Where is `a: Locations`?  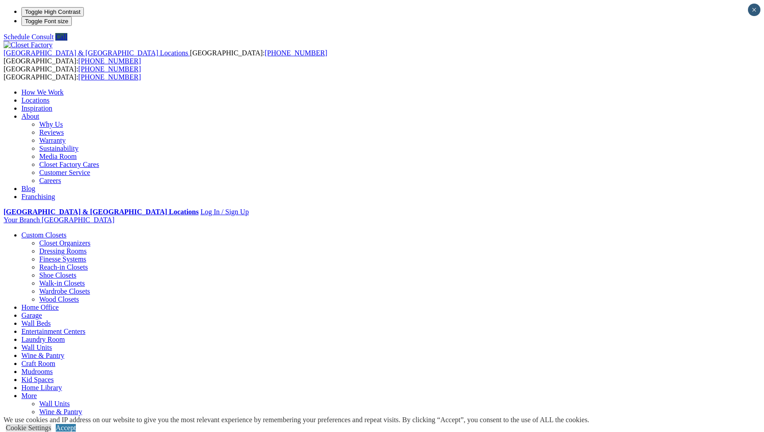 a: Locations is located at coordinates (35, 100).